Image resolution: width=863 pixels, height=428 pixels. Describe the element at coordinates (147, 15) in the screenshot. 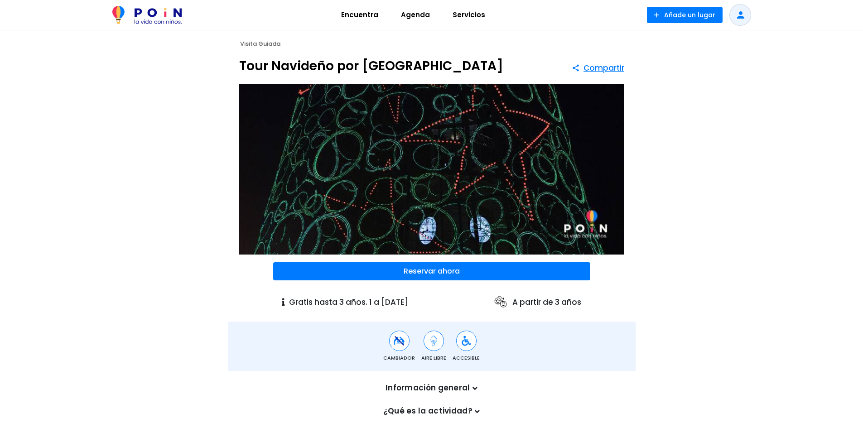

I see `img: POiN` at that location.